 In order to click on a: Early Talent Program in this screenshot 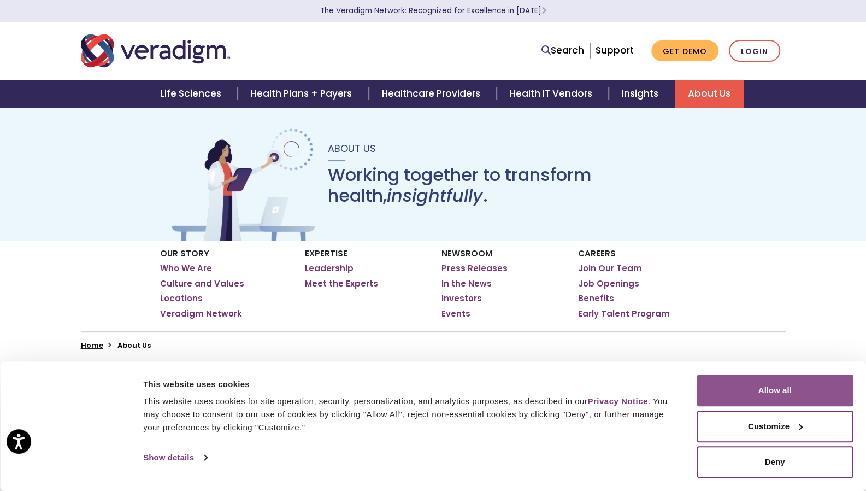, I will do `click(624, 314)`.